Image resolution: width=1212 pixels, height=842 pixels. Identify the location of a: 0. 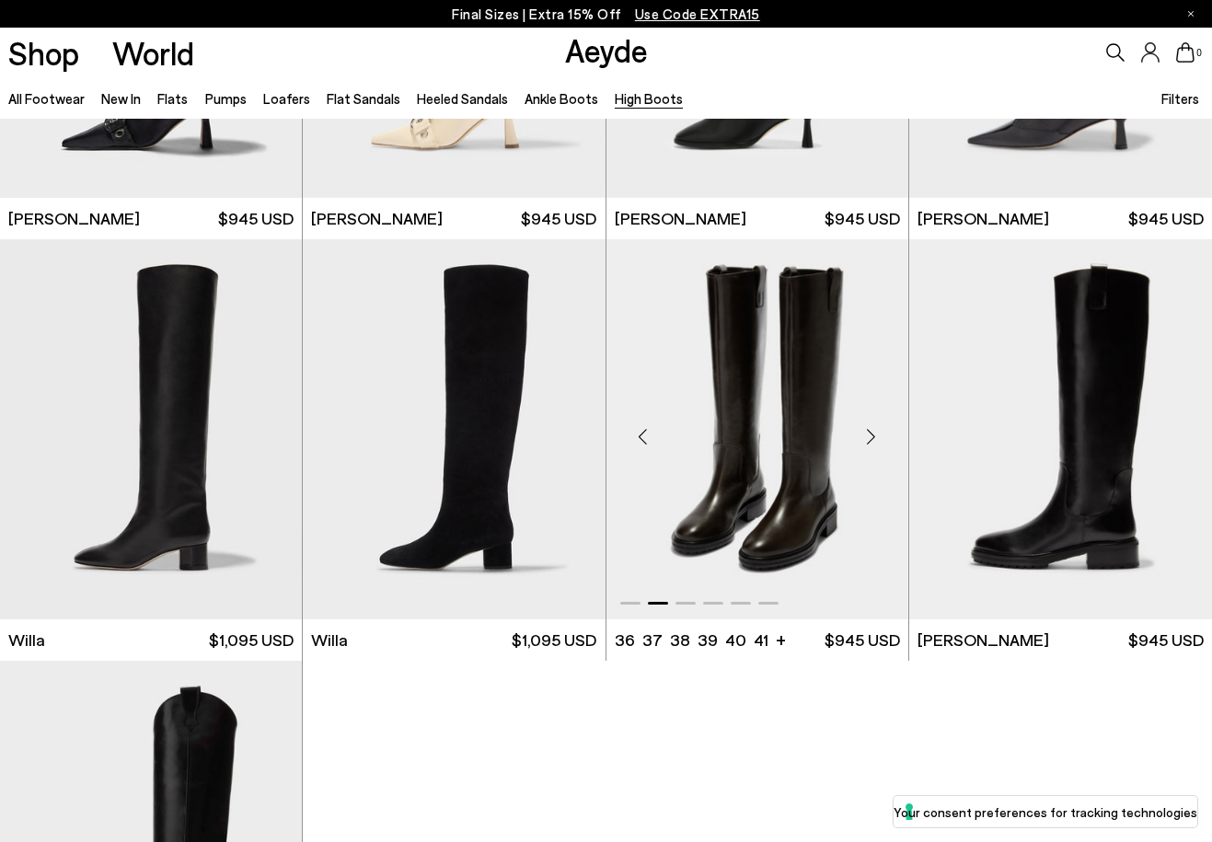
(1185, 52).